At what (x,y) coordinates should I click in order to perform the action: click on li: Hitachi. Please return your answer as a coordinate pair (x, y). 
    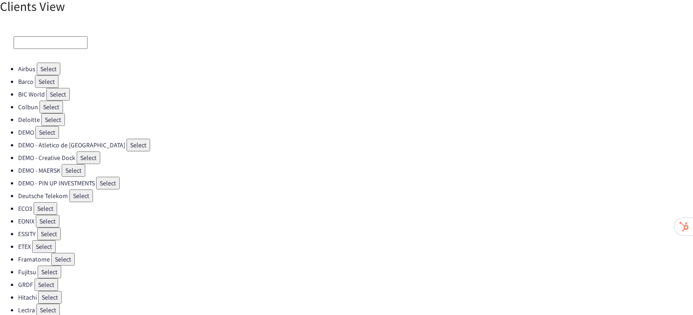
    Looking at the image, I should click on (356, 297).